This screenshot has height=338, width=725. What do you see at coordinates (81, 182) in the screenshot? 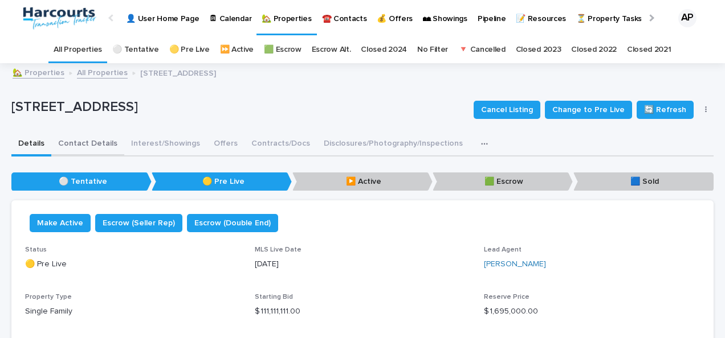
I see `p: ⚪️ Tentative` at bounding box center [81, 182].